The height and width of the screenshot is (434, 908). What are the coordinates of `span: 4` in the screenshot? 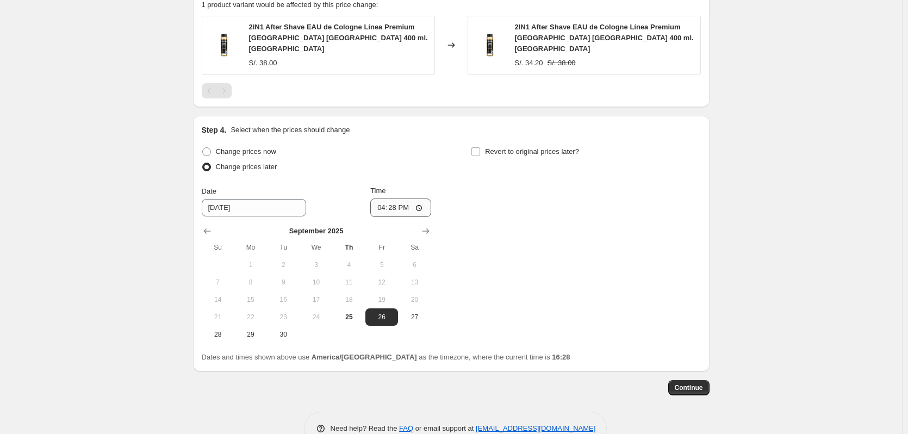 It's located at (349, 265).